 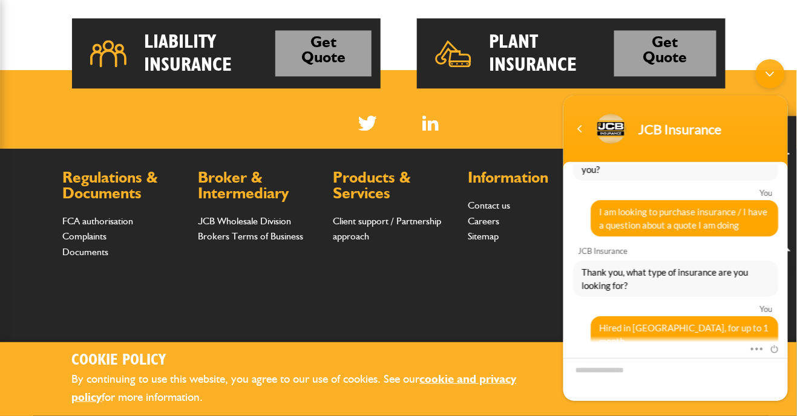 What do you see at coordinates (118, 226) in the screenshot?
I see `span: Thank you, what type of insurance are you looking for?` at bounding box center [118, 226].